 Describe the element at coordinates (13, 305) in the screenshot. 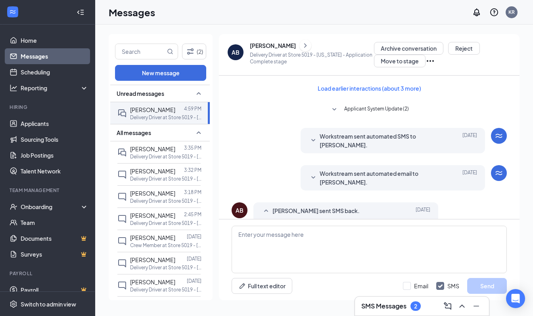

I see `svg: Settings` at that location.